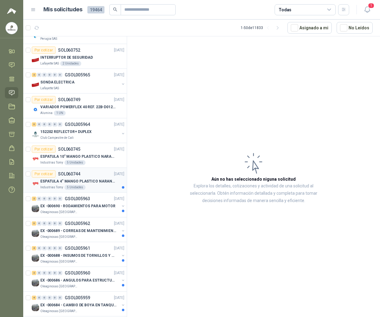  What do you see at coordinates (355, 28) in the screenshot?
I see `button: No Leídos` at bounding box center [355, 28].